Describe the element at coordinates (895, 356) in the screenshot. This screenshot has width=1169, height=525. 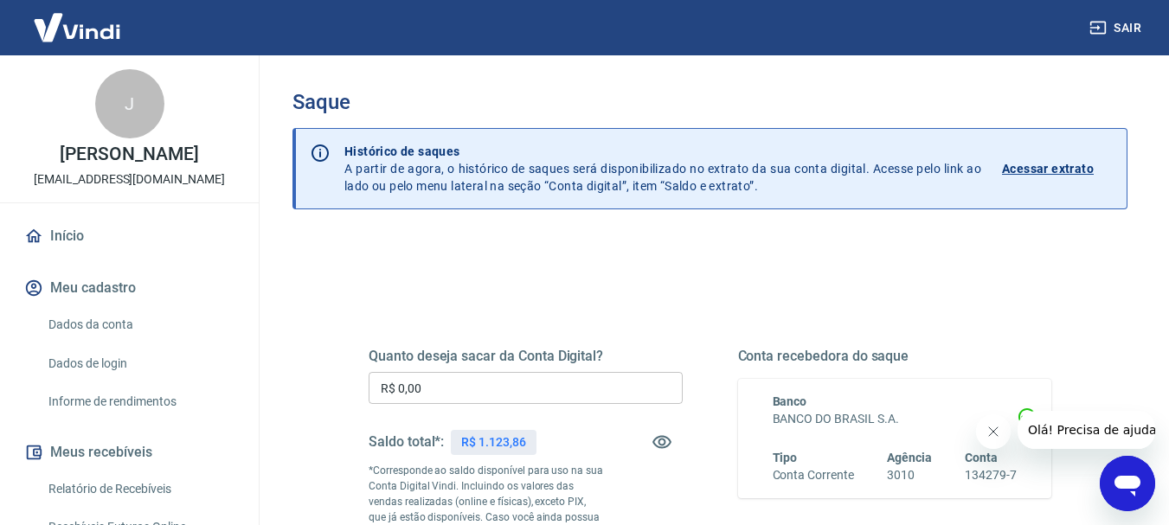
I see `h5: Conta recebedora do saque` at that location.